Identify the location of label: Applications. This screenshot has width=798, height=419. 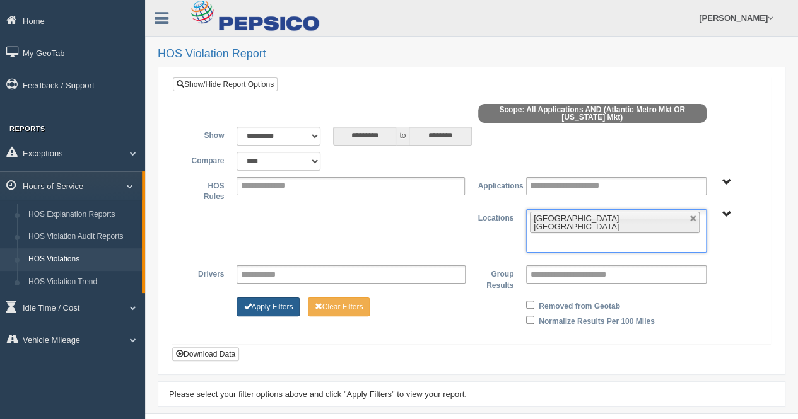
(495, 185).